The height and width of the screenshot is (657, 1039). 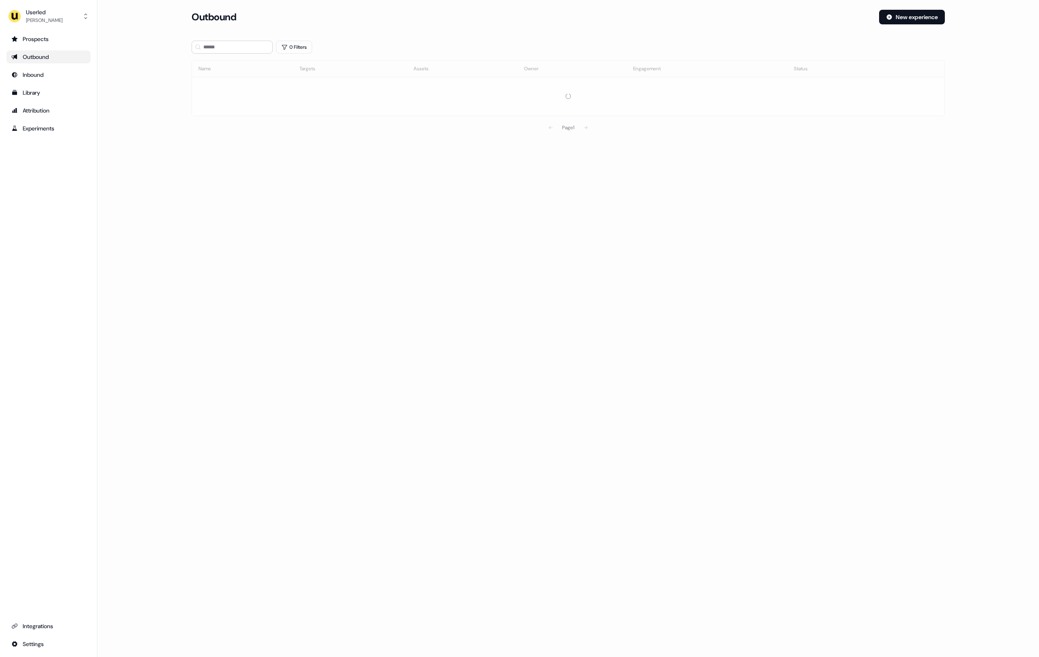 I want to click on a: Go to experiments, so click(x=48, y=128).